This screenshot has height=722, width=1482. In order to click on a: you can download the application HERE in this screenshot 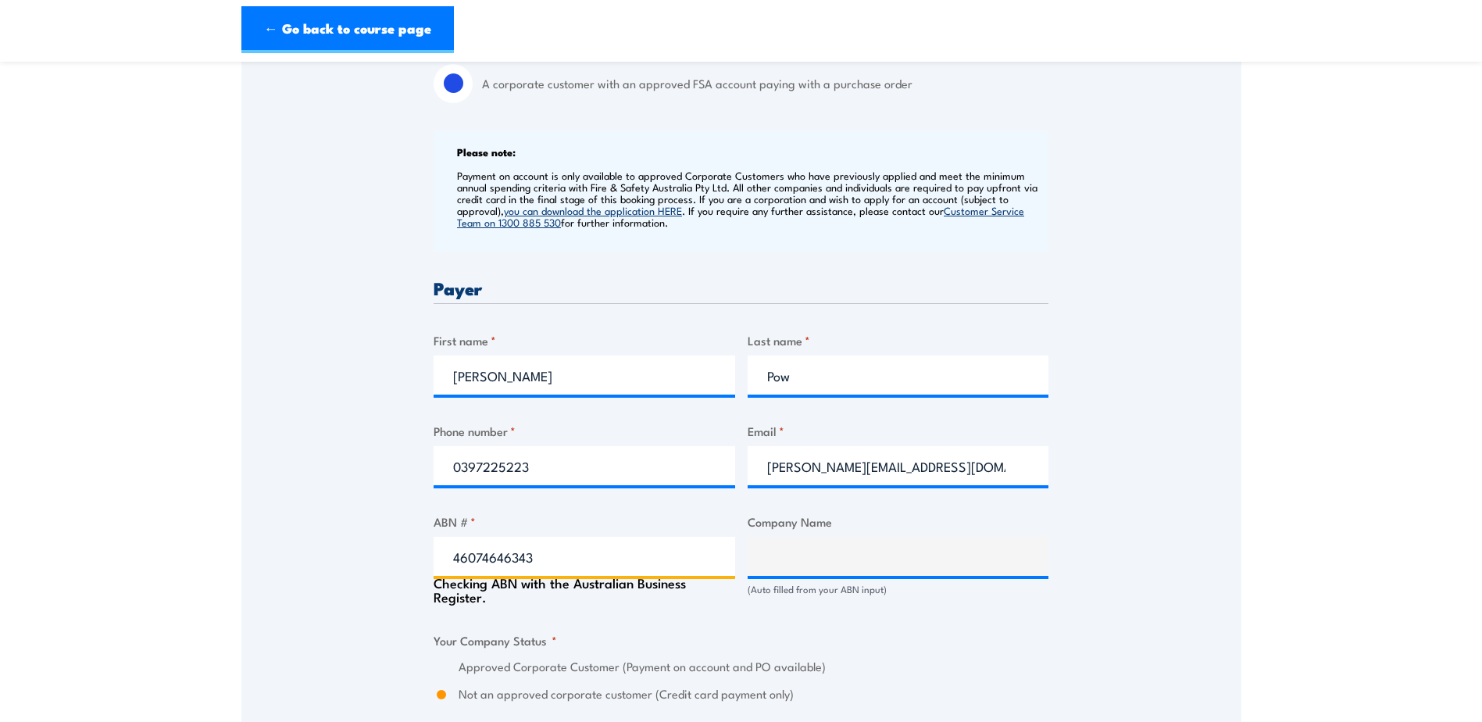, I will do `click(593, 210)`.